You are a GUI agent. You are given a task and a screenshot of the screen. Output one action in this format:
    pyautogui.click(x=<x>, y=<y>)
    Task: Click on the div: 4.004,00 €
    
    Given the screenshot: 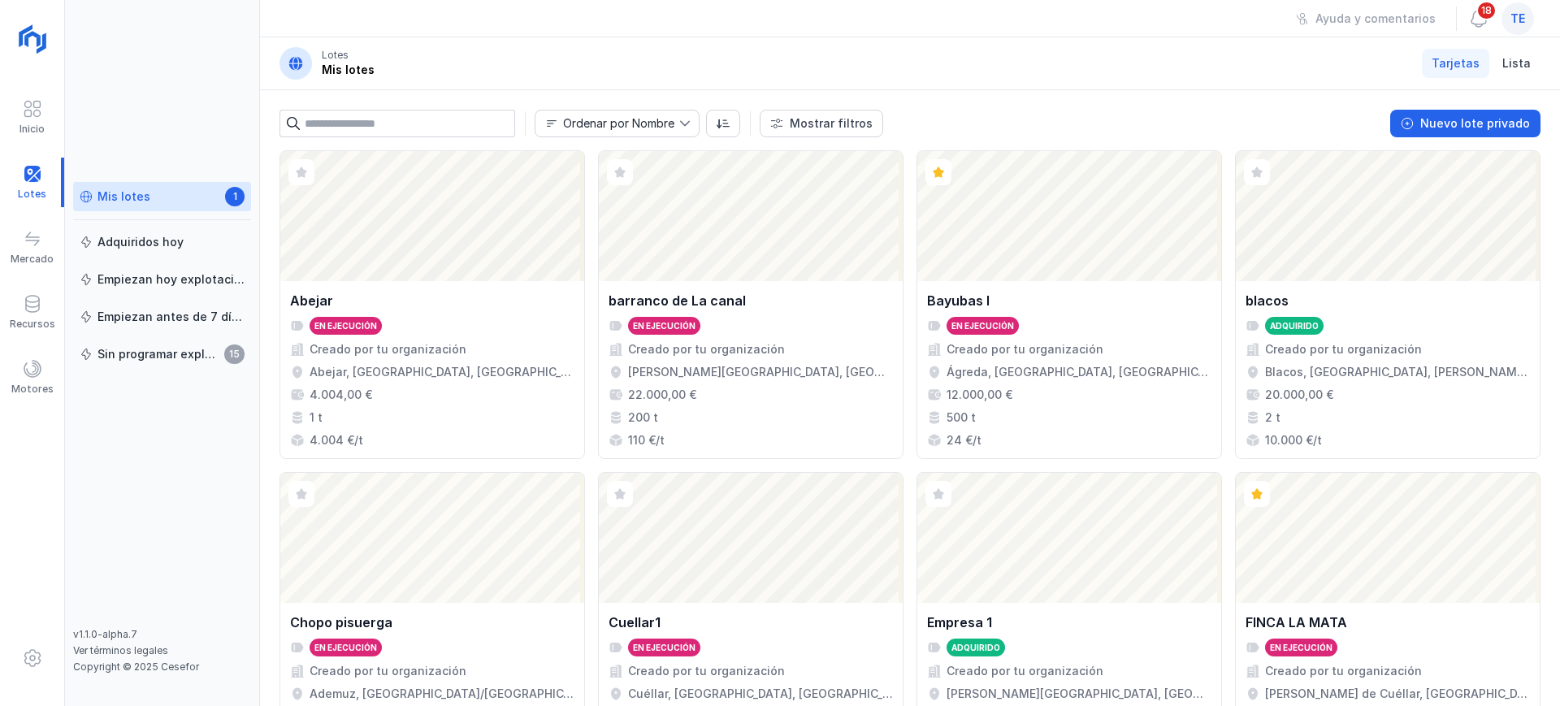 What is the action you would take?
    pyautogui.click(x=340, y=395)
    